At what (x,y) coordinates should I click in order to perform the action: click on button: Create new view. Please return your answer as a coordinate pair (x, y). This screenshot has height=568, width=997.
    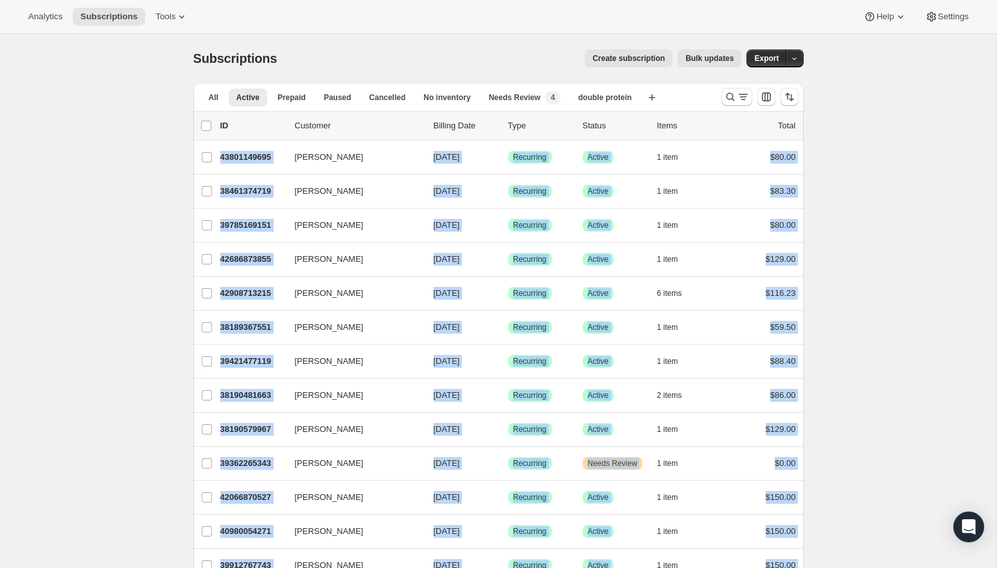
    Looking at the image, I should click on (652, 98).